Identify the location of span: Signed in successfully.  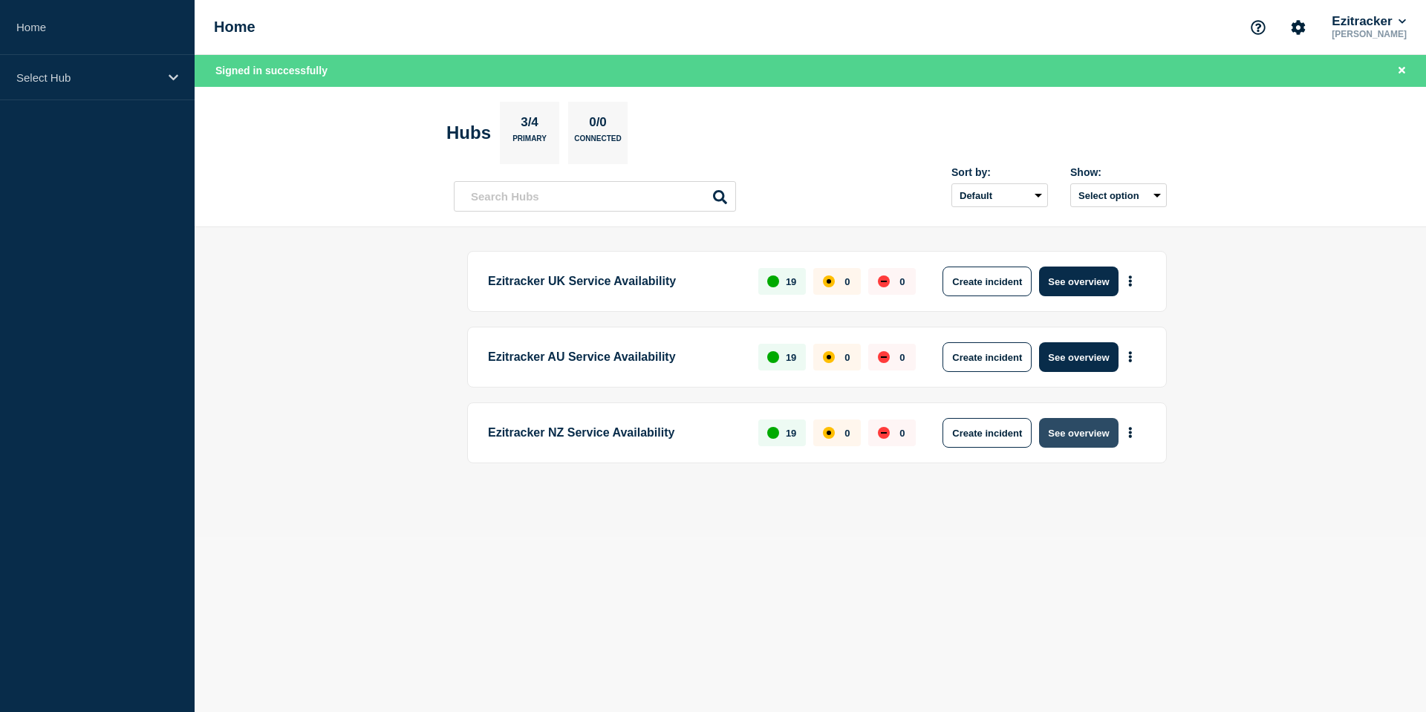
(271, 71).